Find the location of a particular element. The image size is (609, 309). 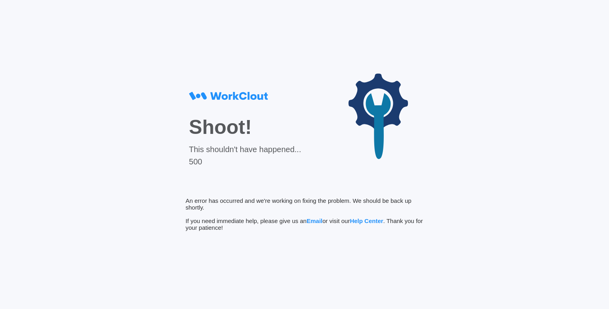

div: Shoot! is located at coordinates (245, 127).